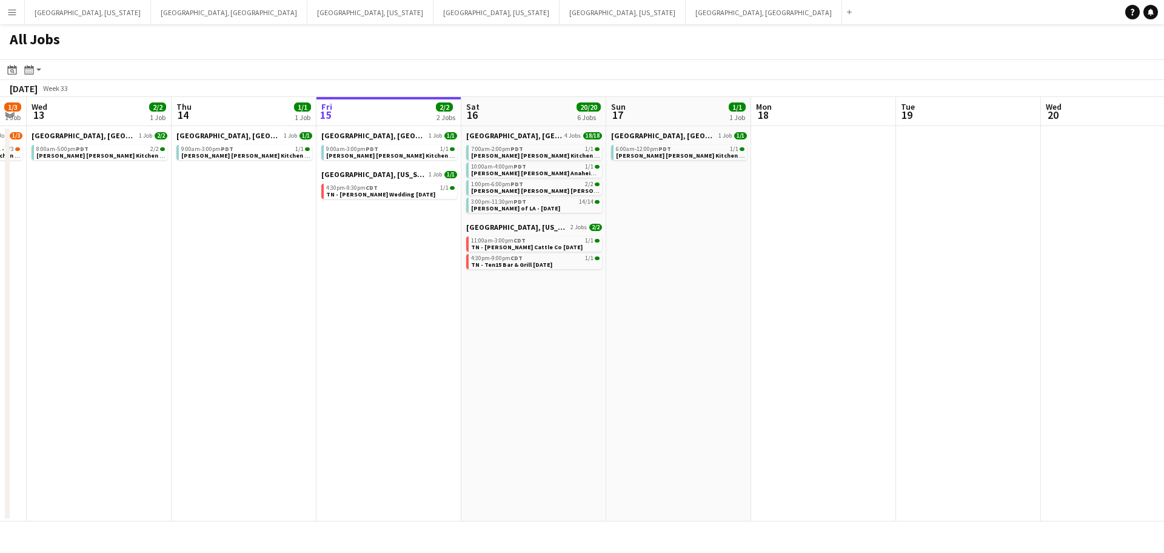 The image size is (1164, 553). I want to click on span: 3:00pm-11:30pm, so click(498, 202).